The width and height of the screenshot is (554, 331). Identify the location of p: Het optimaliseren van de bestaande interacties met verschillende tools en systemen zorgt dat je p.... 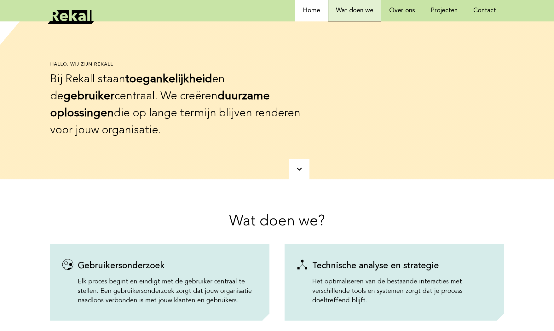
(394, 291).